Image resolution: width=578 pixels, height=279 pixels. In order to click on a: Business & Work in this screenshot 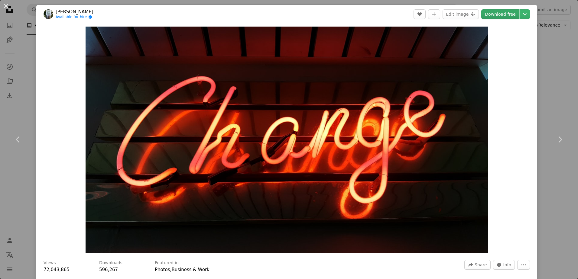, I will do `click(190, 270)`.